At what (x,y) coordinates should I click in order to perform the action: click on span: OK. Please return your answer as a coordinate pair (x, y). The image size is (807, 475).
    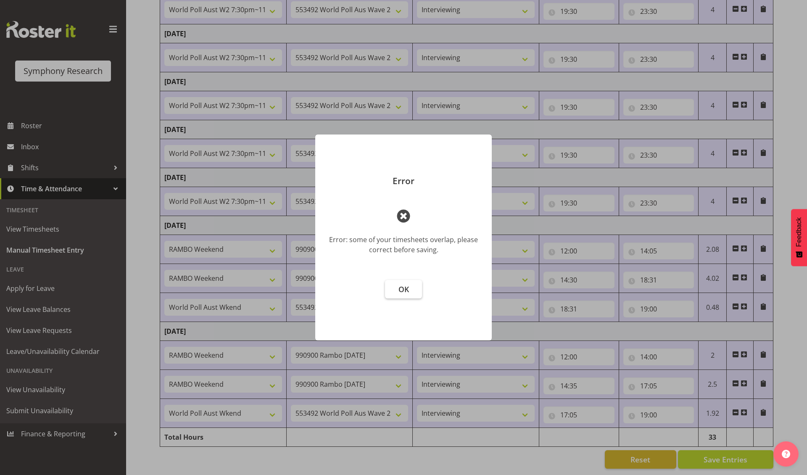
    Looking at the image, I should click on (403, 289).